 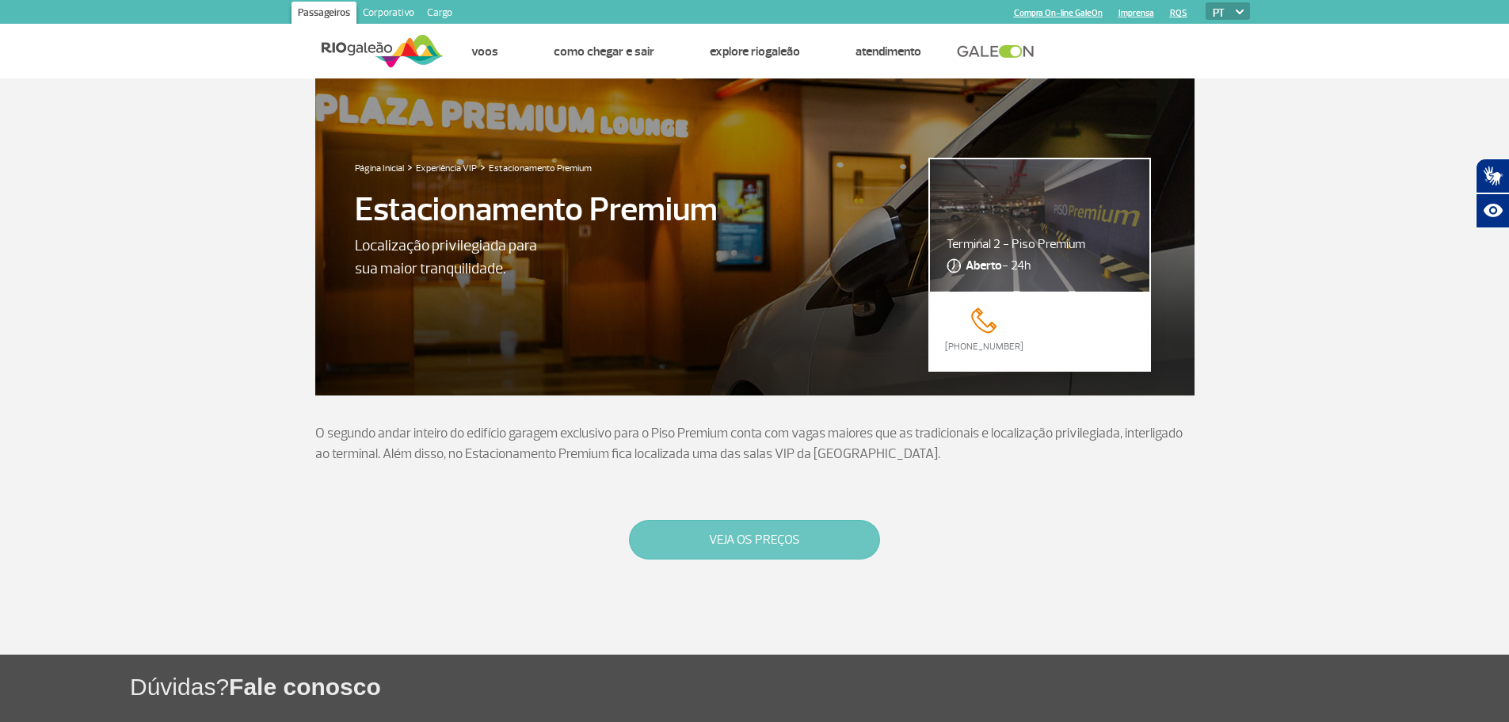 I want to click on a: Como chegar e sair, so click(x=604, y=52).